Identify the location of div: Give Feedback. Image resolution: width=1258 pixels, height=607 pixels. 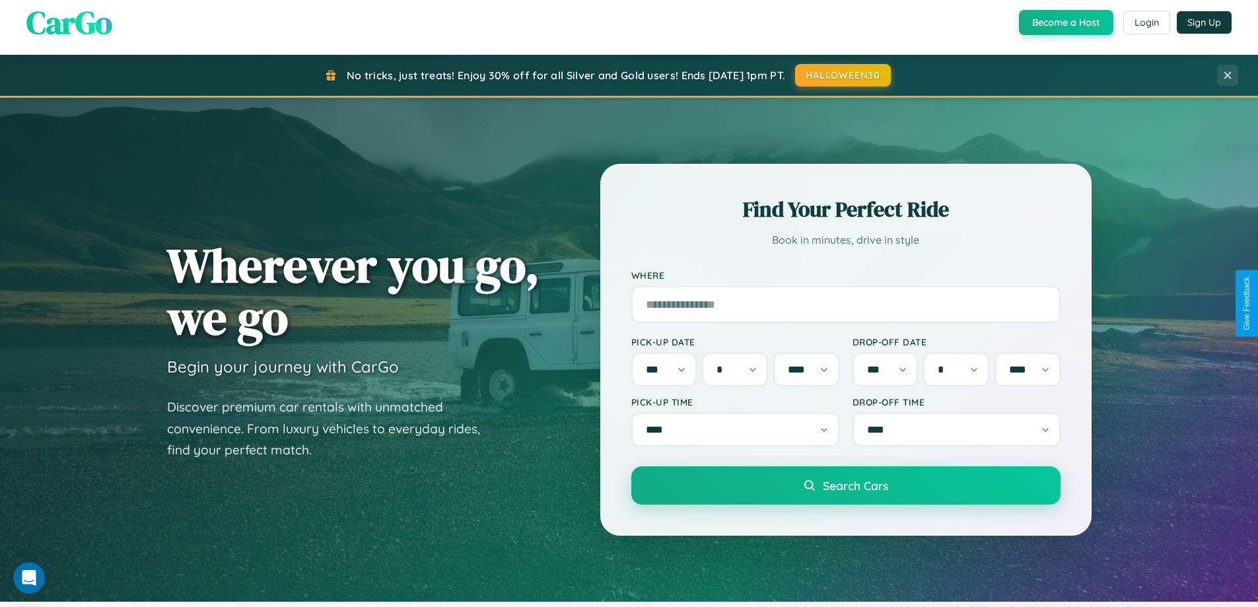
(1246, 303).